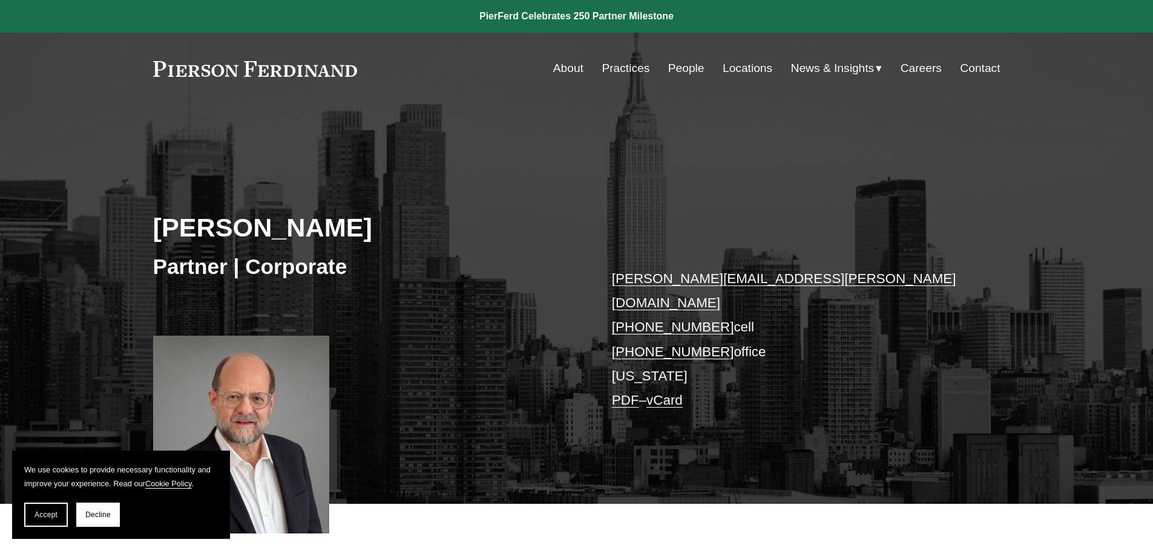 The width and height of the screenshot is (1153, 551). I want to click on a: Practices, so click(625, 68).